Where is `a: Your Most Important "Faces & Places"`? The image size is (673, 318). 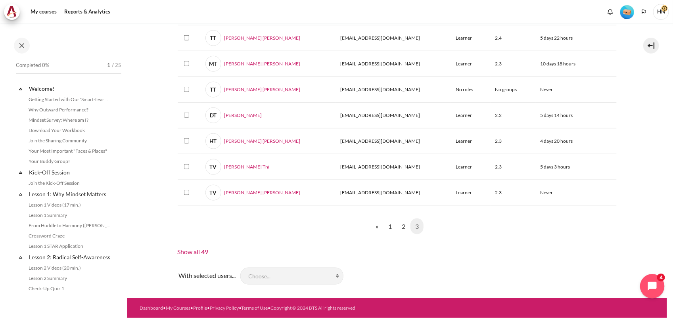
a: Your Most Important "Faces & Places" is located at coordinates (69, 151).